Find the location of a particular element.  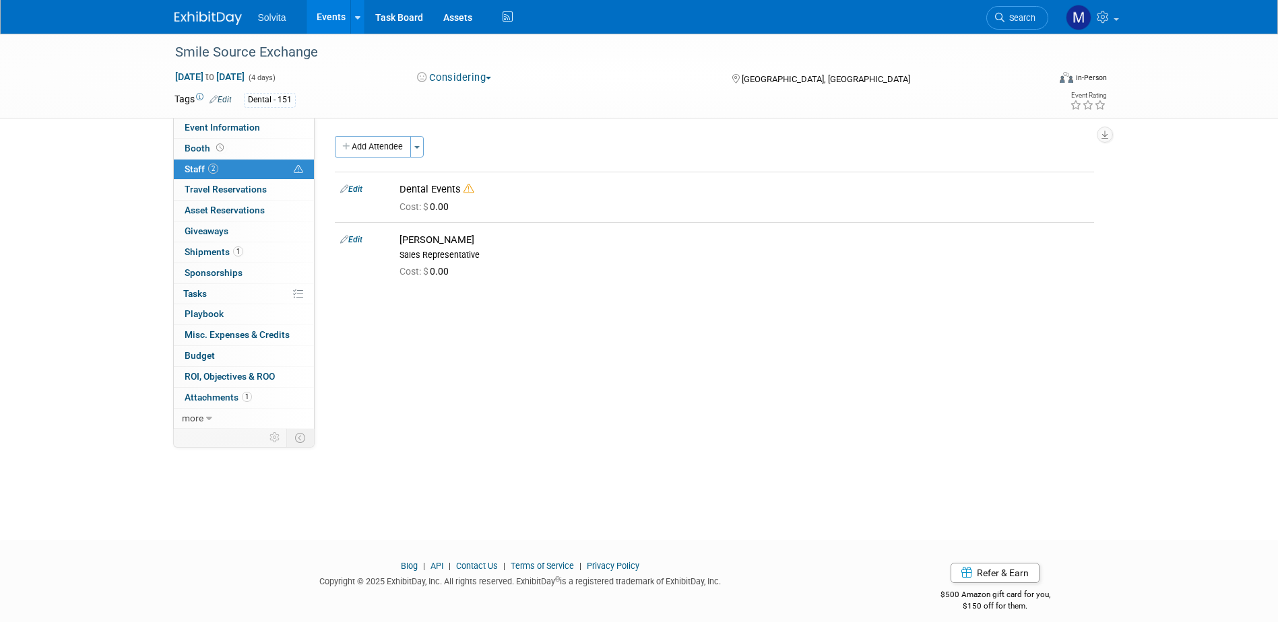

a: Shipments1 is located at coordinates (244, 253).